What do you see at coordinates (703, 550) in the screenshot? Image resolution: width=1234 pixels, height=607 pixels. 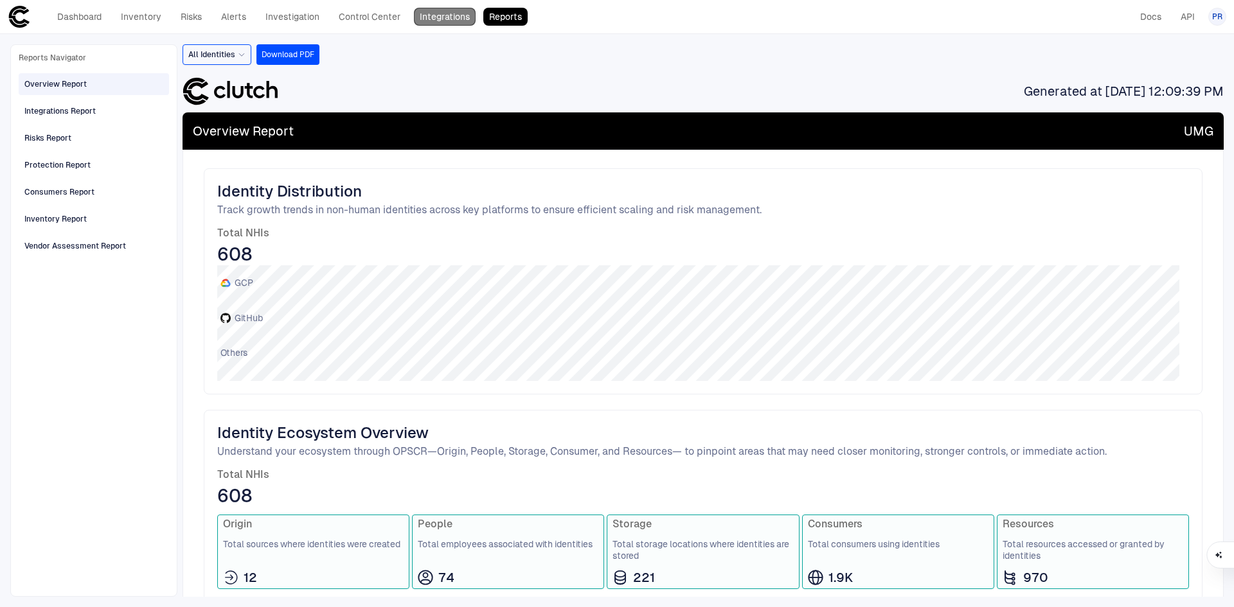 I see `span: Total storage locations where identities are stored` at bounding box center [703, 550].